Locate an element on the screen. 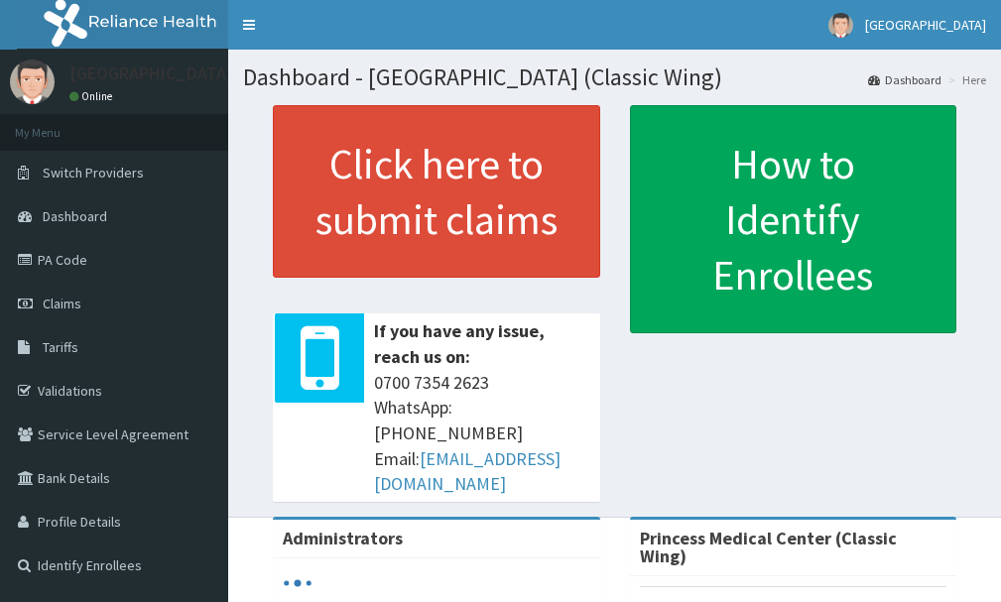 Image resolution: width=1001 pixels, height=602 pixels. strong: Princess Medical Center (Classic Wing) is located at coordinates (768, 546).